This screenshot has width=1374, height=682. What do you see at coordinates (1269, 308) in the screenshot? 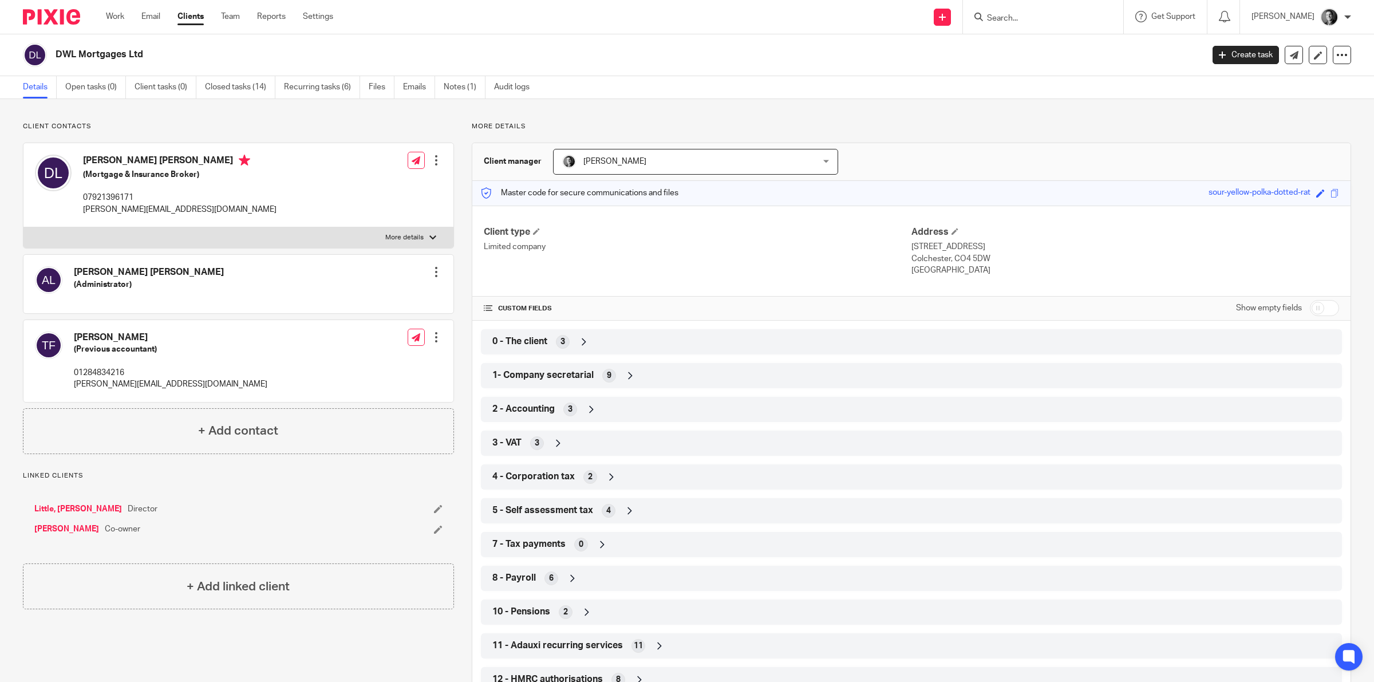
I see `label: Show empty fields` at bounding box center [1269, 308].